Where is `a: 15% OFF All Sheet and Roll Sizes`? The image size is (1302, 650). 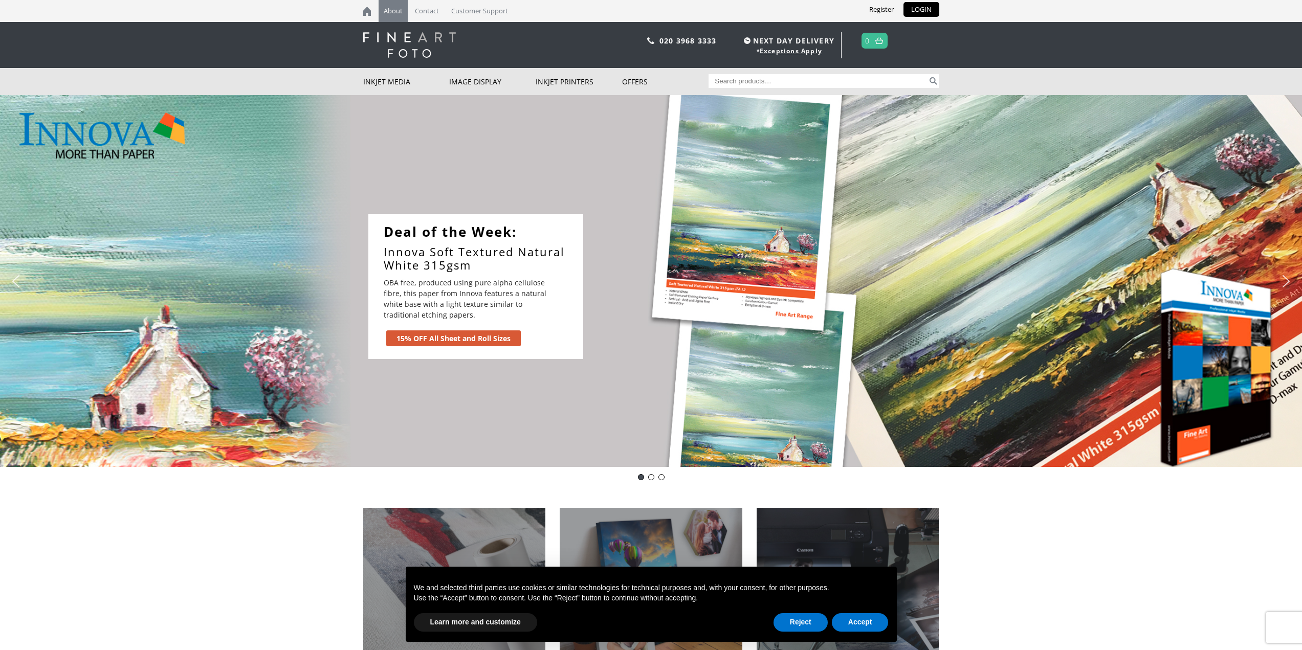
a: 15% OFF All Sheet and Roll Sizes is located at coordinates (453, 338).